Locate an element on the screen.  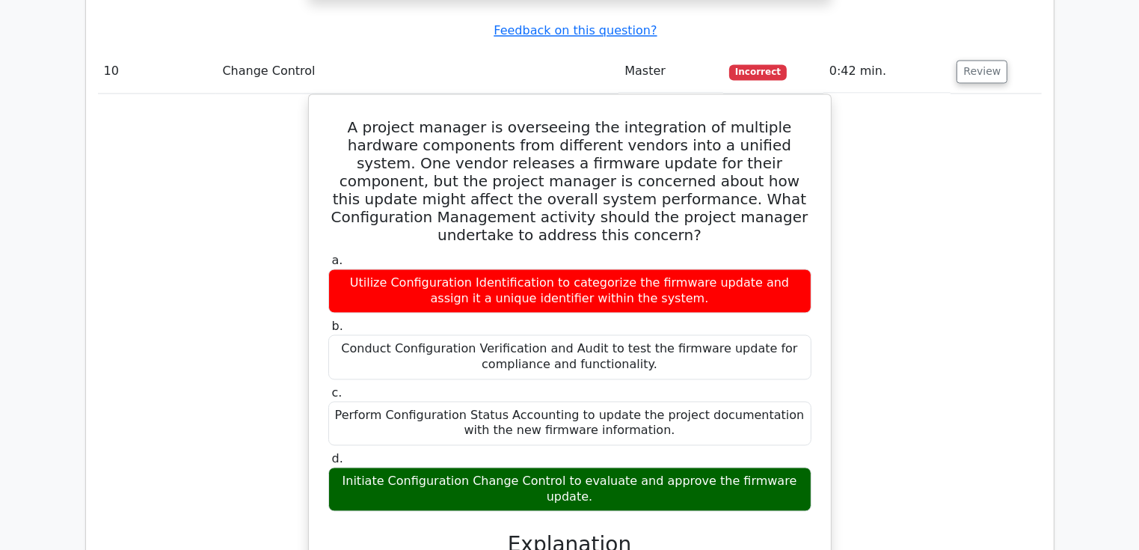
td: 10 is located at coordinates (157, 71).